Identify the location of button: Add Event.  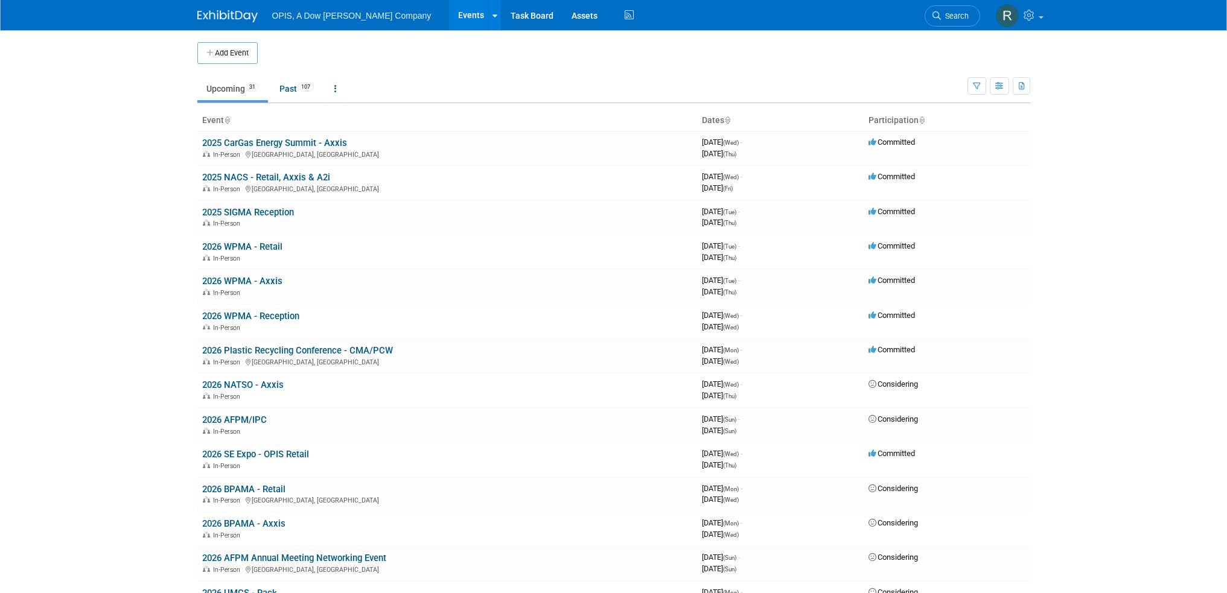
(228, 53).